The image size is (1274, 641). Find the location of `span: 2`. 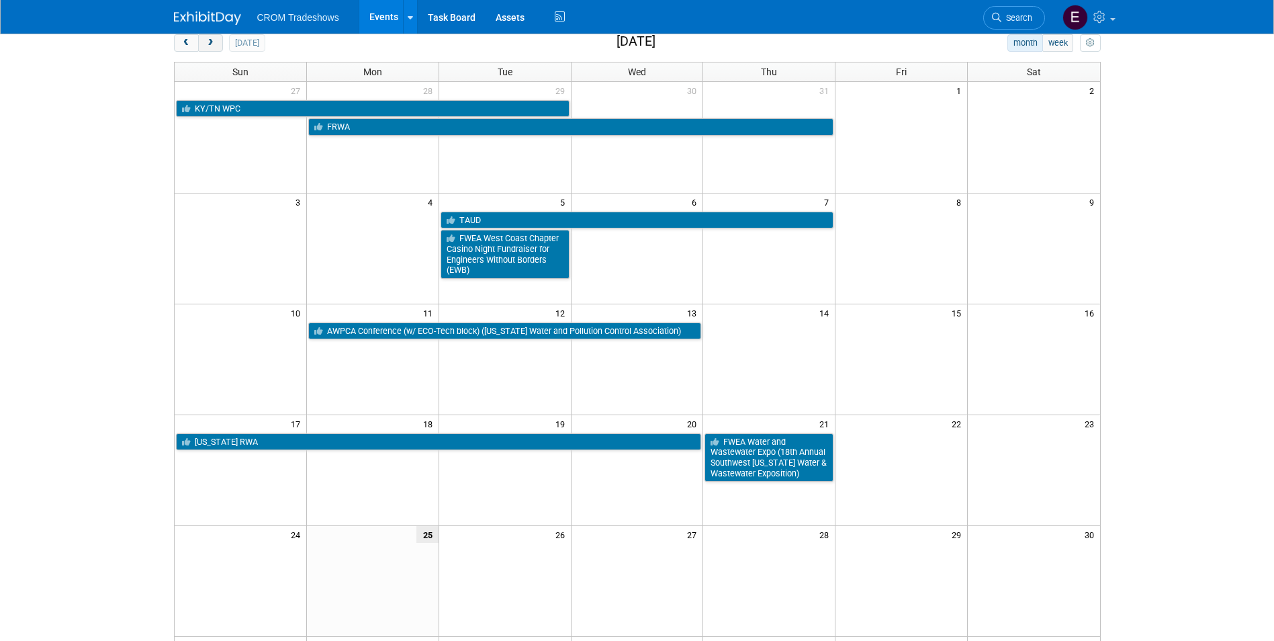

span: 2 is located at coordinates (1094, 90).